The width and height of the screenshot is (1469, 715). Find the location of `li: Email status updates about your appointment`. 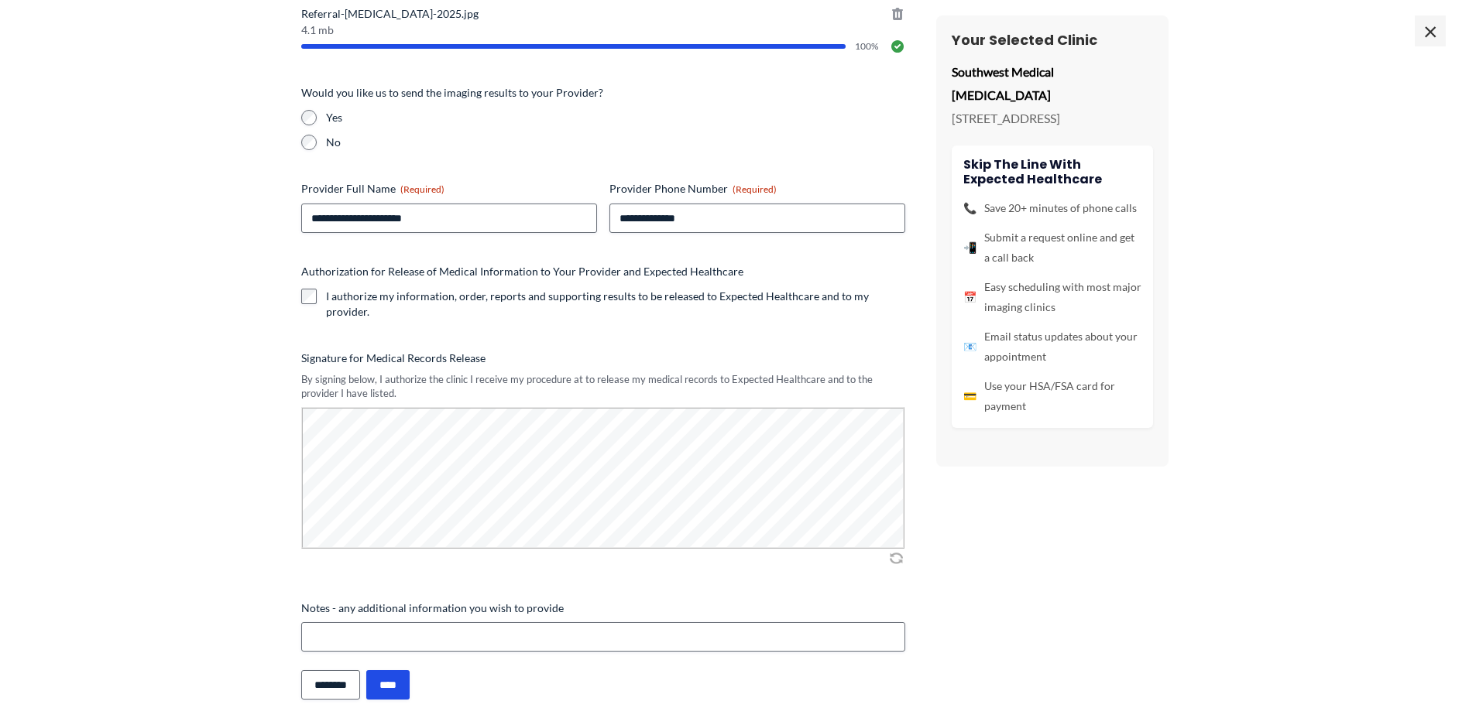

li: Email status updates about your appointment is located at coordinates (1052, 347).